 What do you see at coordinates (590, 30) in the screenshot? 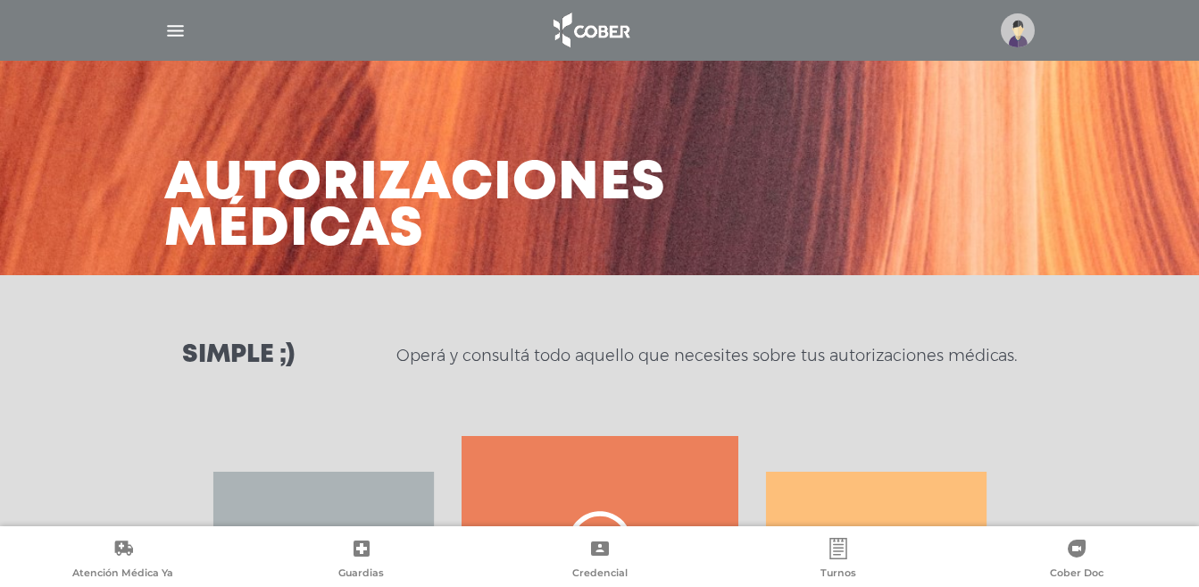
I see `img: logo_cober_home-white.png` at bounding box center [590, 30].